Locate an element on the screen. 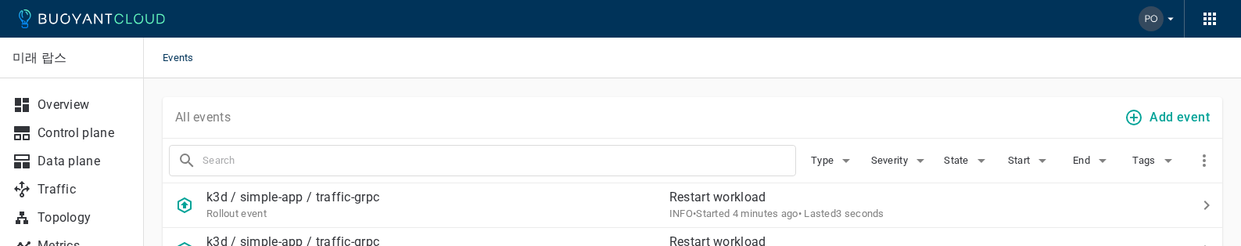  p: All events is located at coordinates (203, 117).